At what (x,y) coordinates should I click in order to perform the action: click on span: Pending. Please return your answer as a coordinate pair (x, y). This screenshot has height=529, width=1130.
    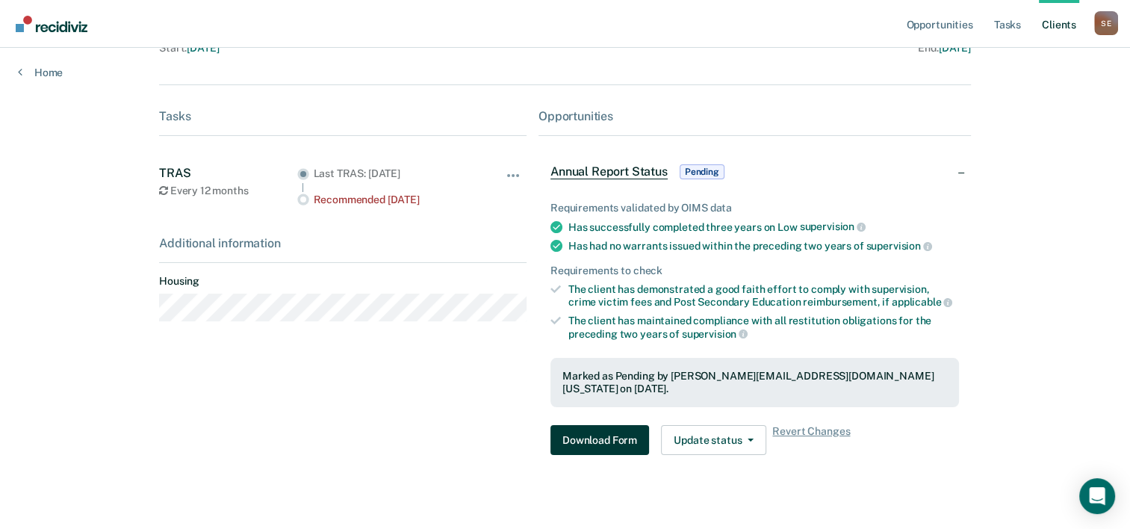
    Looking at the image, I should click on (702, 172).